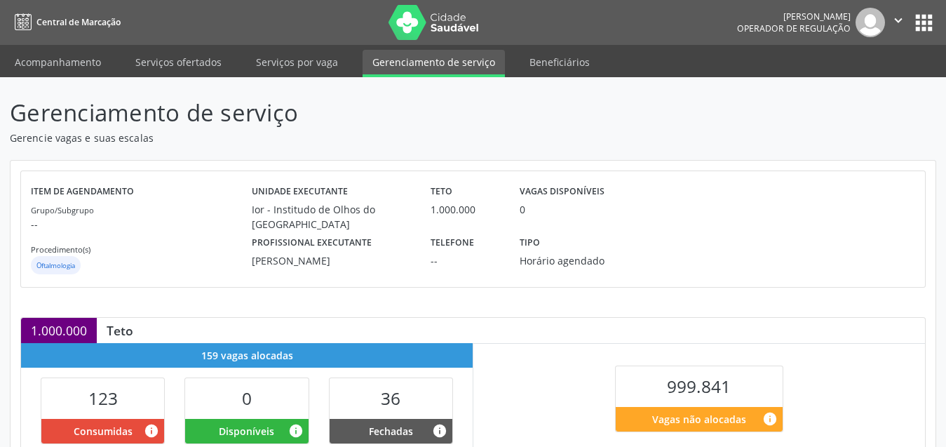  What do you see at coordinates (58, 62) in the screenshot?
I see `a: Acompanhamento` at bounding box center [58, 62].